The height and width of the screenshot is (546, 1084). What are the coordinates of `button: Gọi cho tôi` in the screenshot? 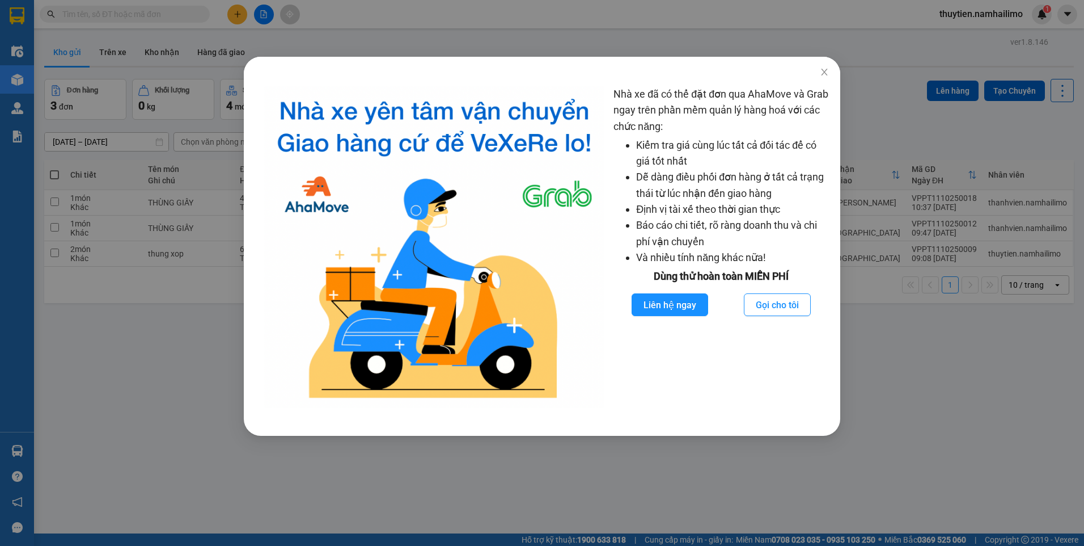 It's located at (777, 305).